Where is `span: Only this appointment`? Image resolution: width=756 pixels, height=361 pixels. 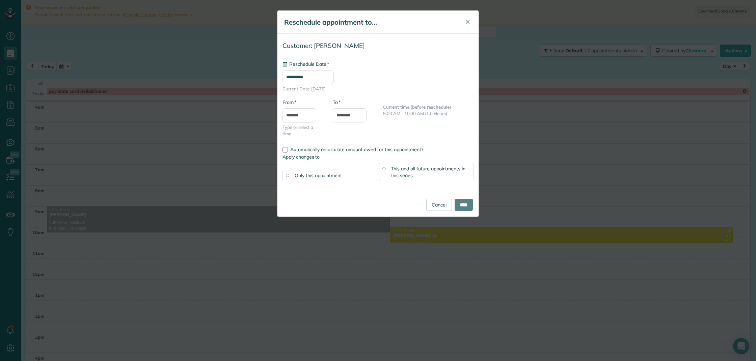
span: Only this appointment is located at coordinates (318, 175).